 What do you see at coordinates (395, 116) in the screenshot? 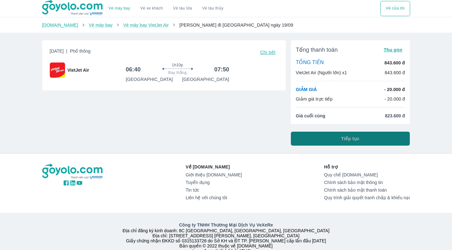
I see `span: 823.600 đ` at bounding box center [395, 116].